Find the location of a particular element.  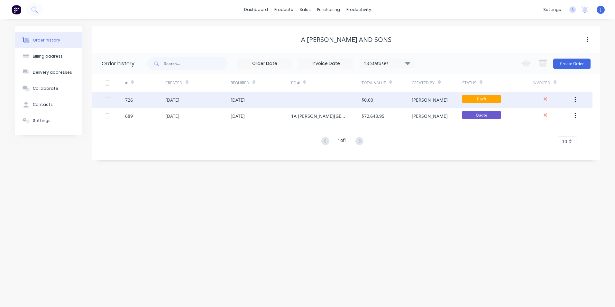

button: Settings is located at coordinates (49, 121).